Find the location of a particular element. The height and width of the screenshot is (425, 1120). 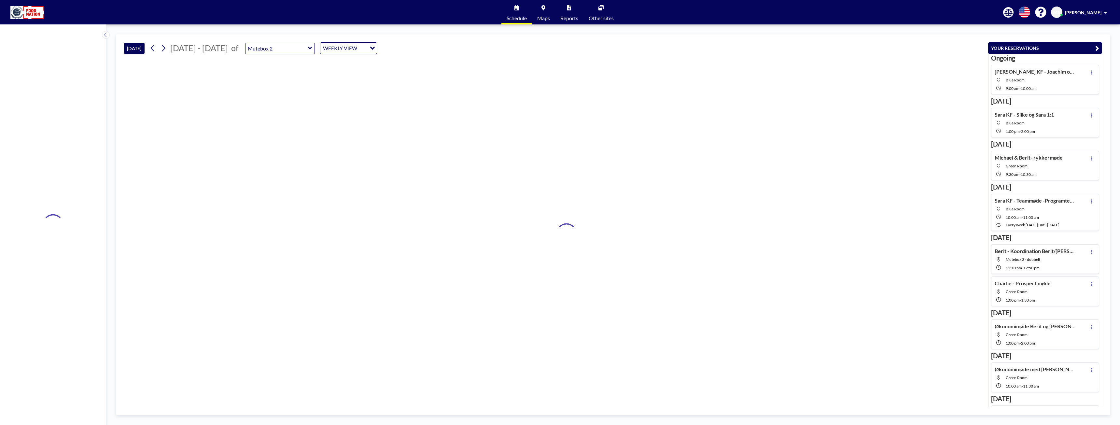

span: Reports is located at coordinates (569, 18).